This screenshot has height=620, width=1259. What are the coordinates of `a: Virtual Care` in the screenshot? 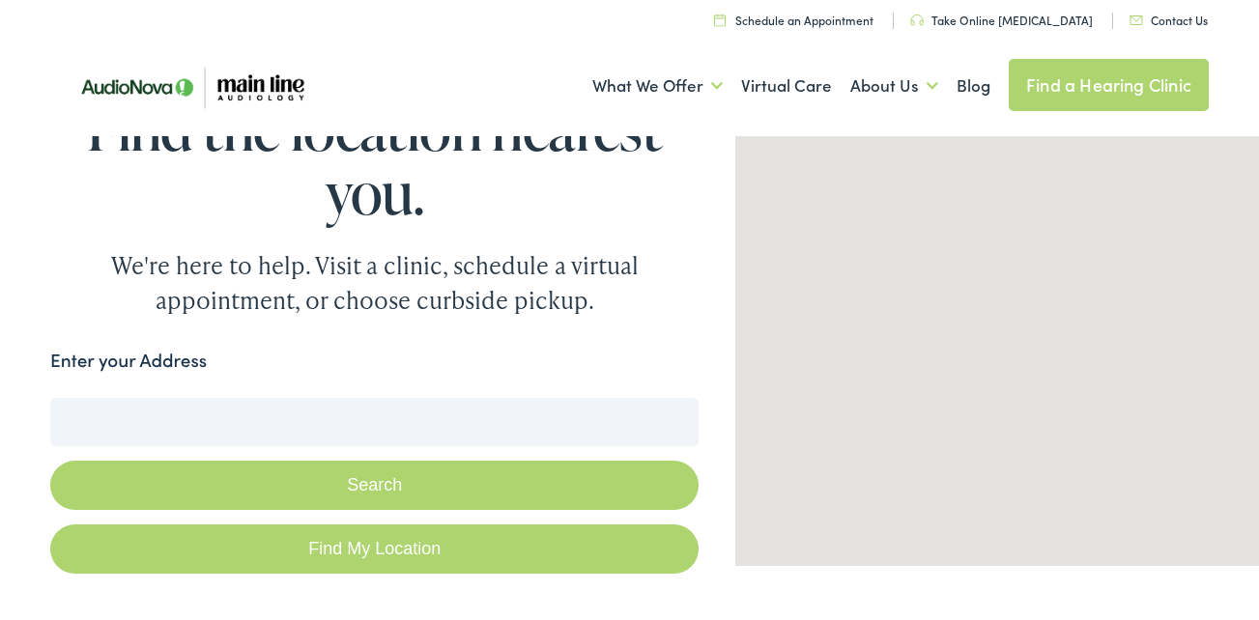 It's located at (786, 86).